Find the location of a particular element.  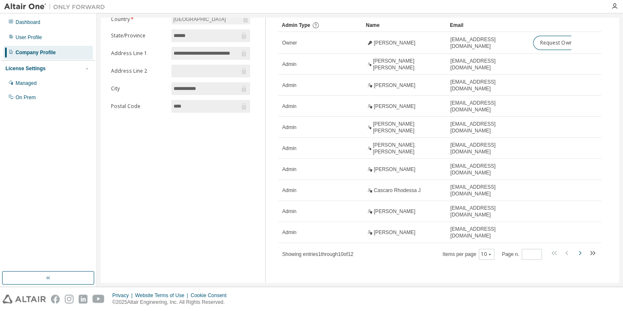

span: Owner is located at coordinates (289, 43).